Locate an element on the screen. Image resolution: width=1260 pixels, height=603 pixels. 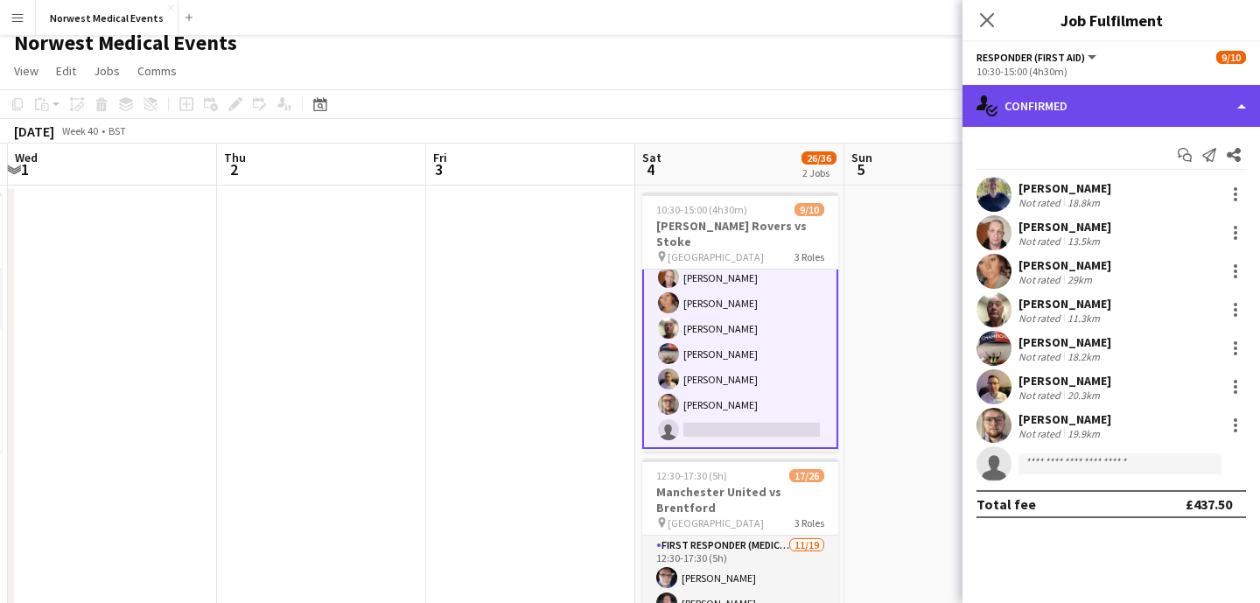
span: Thu is located at coordinates (234, 157).